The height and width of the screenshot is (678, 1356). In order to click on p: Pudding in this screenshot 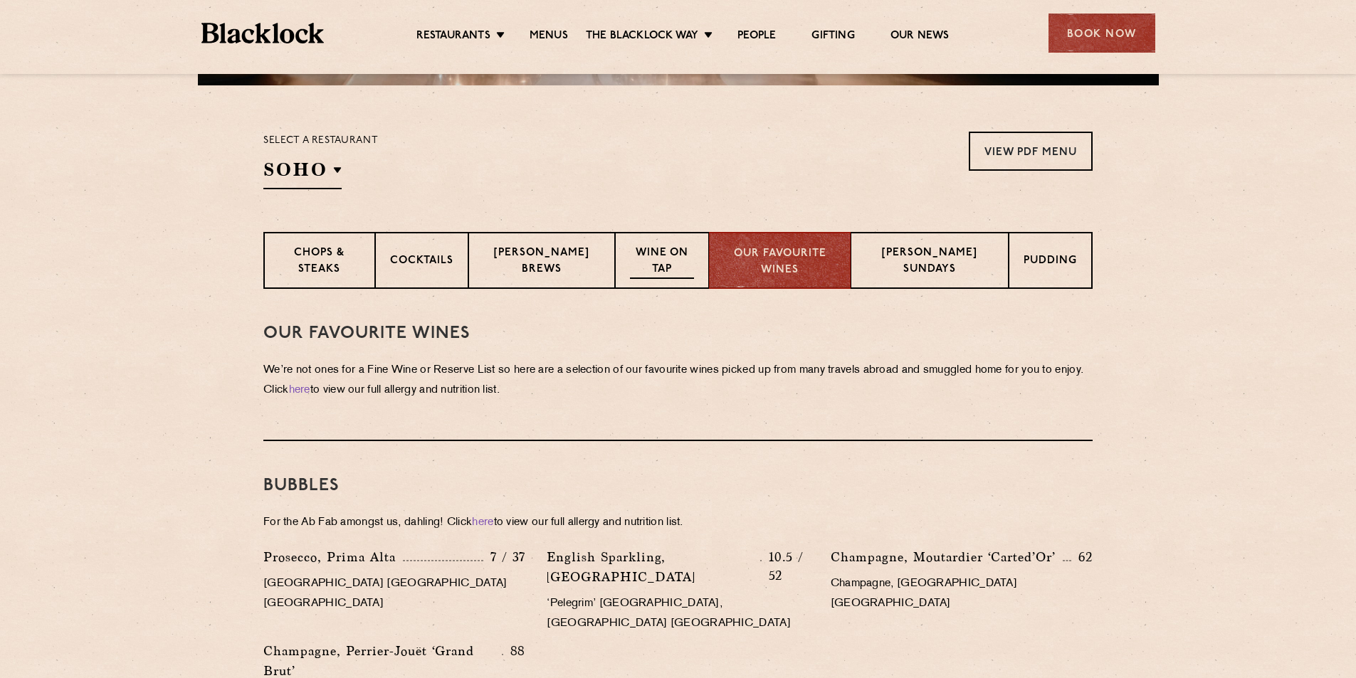, I will do `click(1050, 262)`.